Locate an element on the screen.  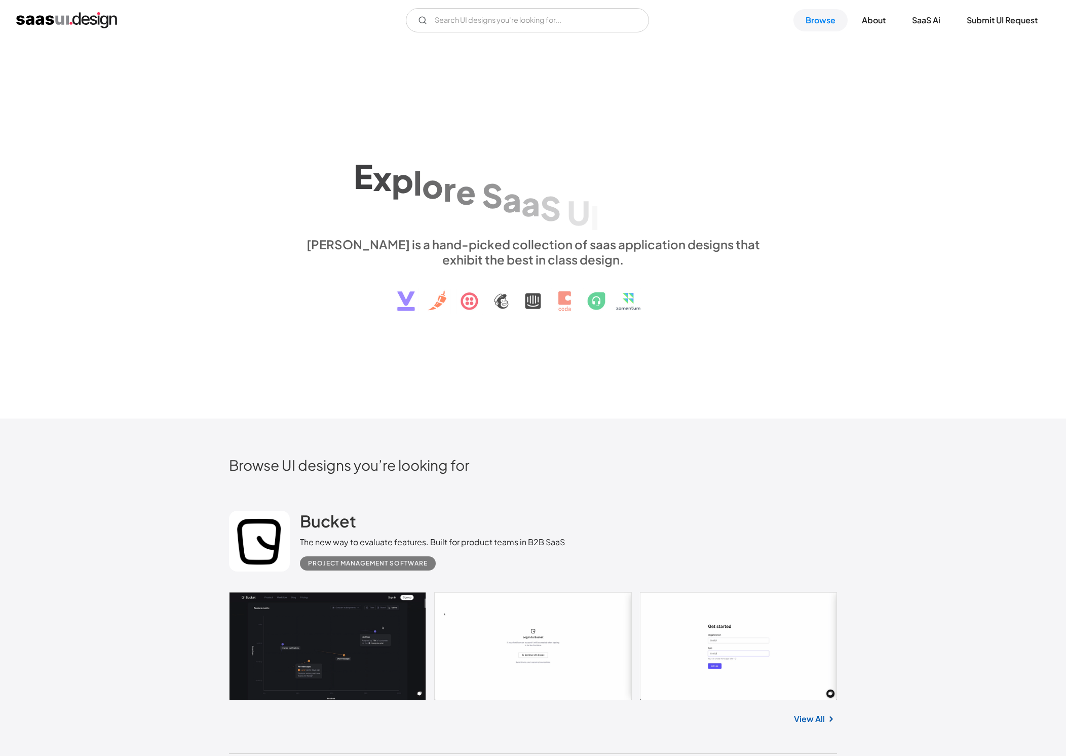
a: SaaS Ai is located at coordinates (926, 20).